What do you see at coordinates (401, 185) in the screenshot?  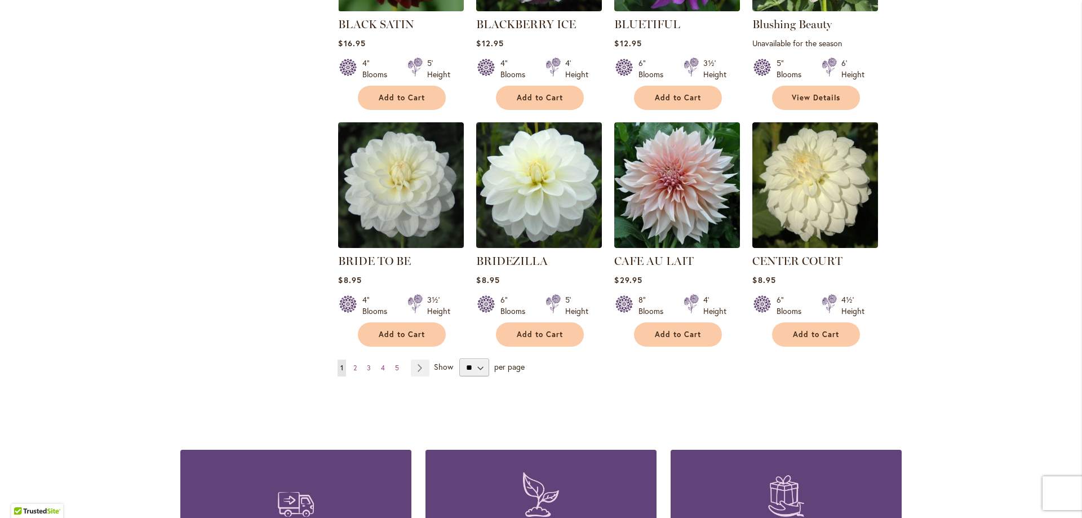 I see `img: BRIDE TO BE` at bounding box center [401, 185].